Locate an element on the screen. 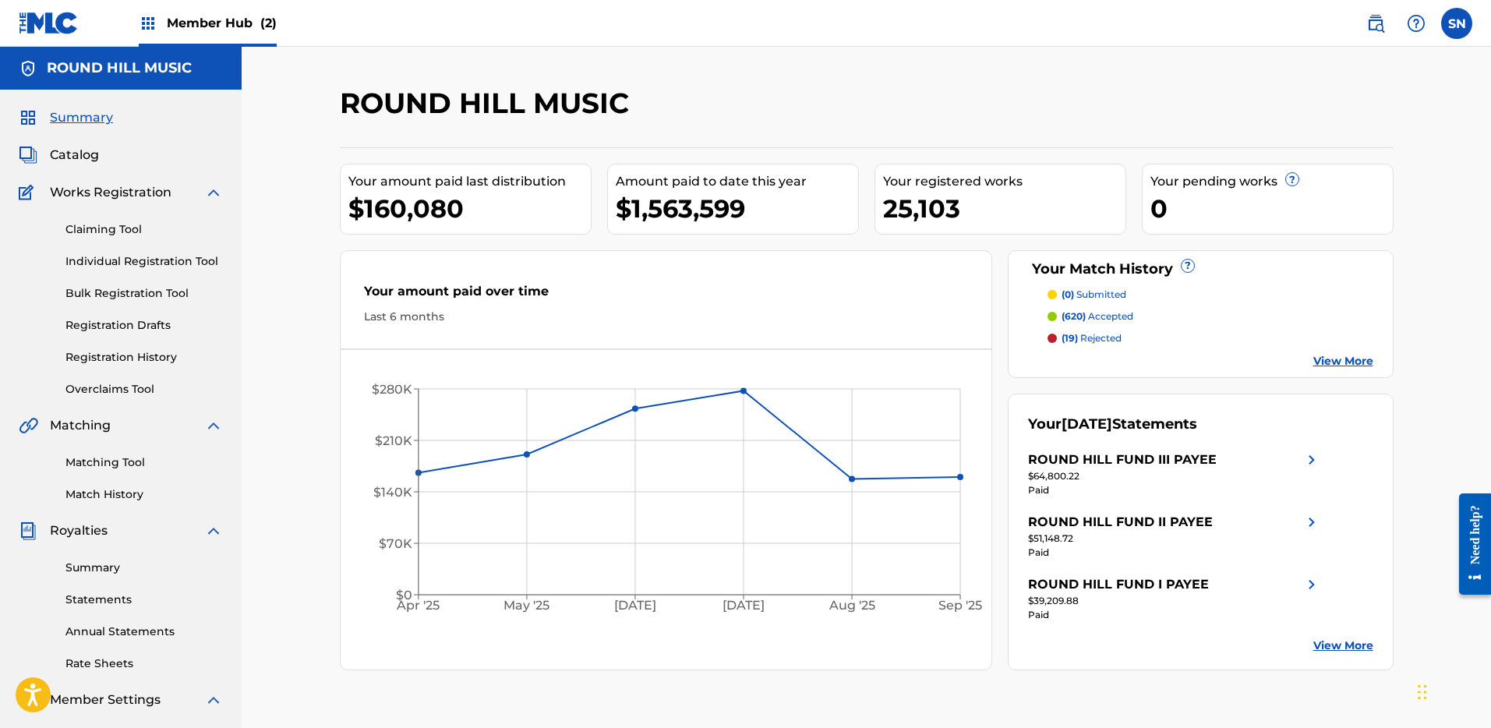  span: Works Registration is located at coordinates (111, 193).